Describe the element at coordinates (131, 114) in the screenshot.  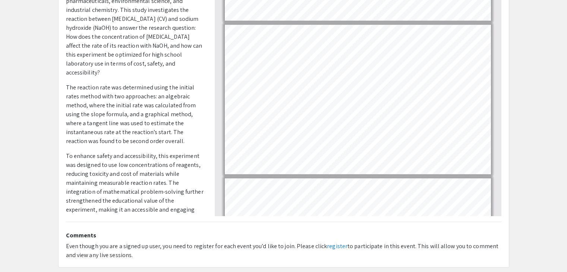
I see `span: The reaction rate was determined using the initial rates method with two approaches: an algebraic...` at that location.